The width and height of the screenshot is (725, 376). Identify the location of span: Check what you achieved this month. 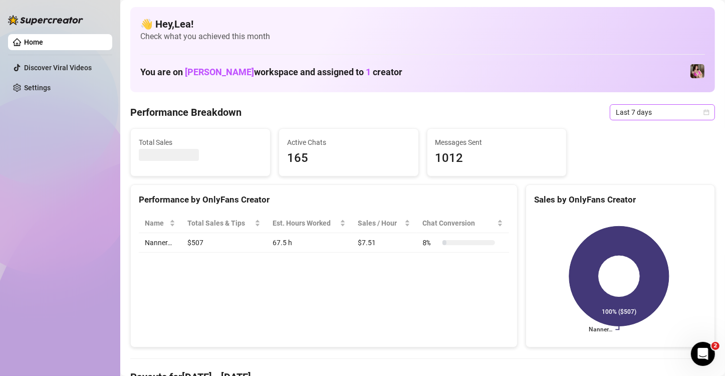
(422, 37).